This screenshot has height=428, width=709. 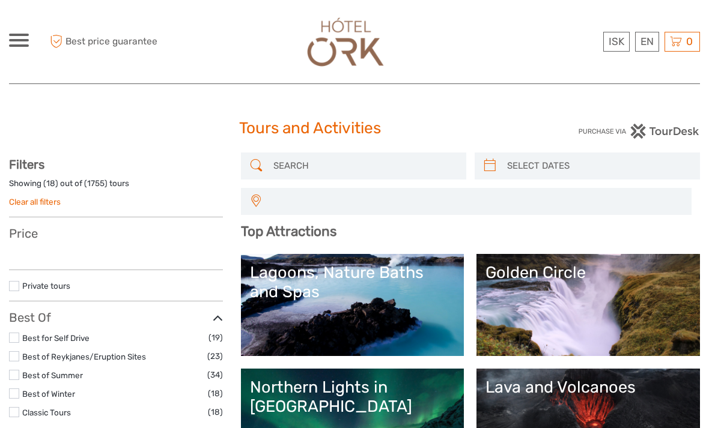 What do you see at coordinates (588, 305) in the screenshot?
I see `a: Golden Circle` at bounding box center [588, 305].